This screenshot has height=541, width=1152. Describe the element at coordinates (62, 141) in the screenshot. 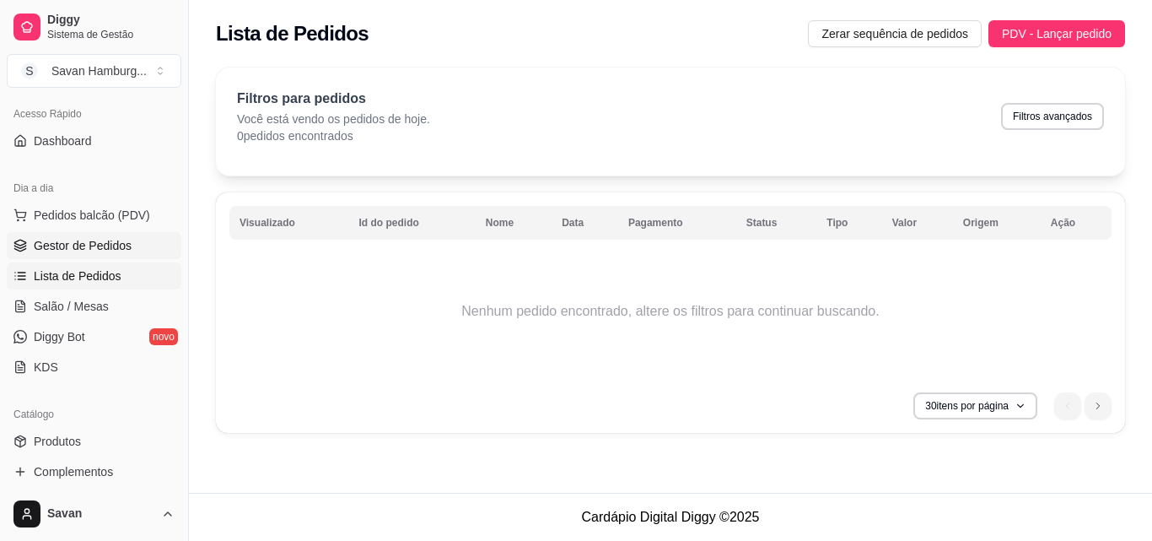

I see `span: Dashboard` at that location.